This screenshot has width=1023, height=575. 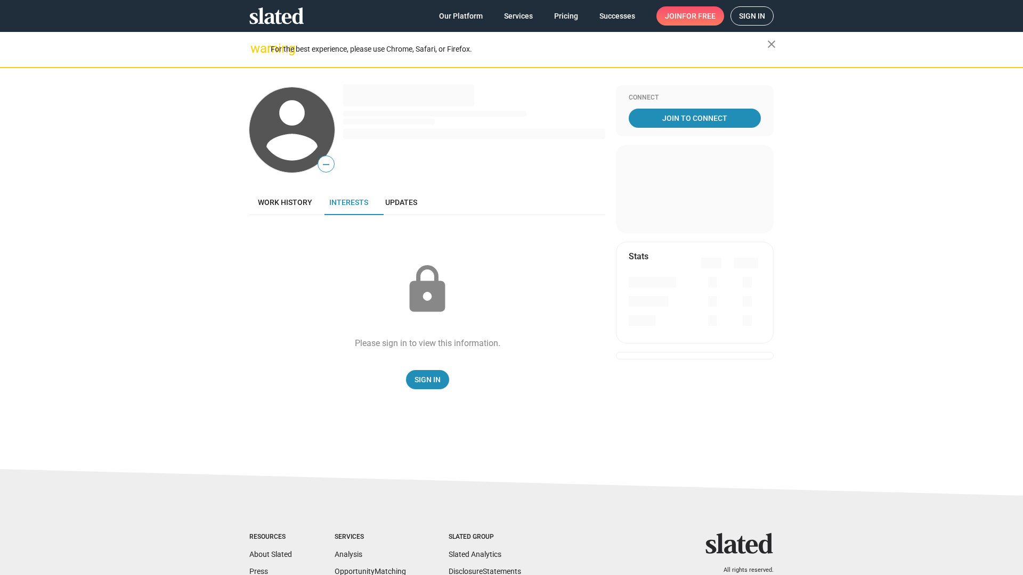 What do you see at coordinates (771, 44) in the screenshot?
I see `mat-icon: close` at bounding box center [771, 44].